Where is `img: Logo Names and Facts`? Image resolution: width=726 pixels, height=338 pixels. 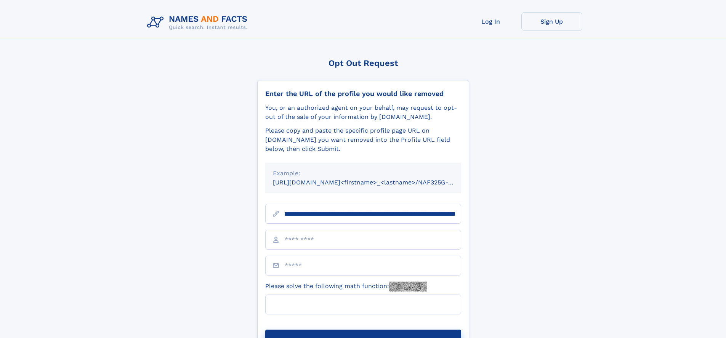 img: Logo Names and Facts is located at coordinates (199, 22).